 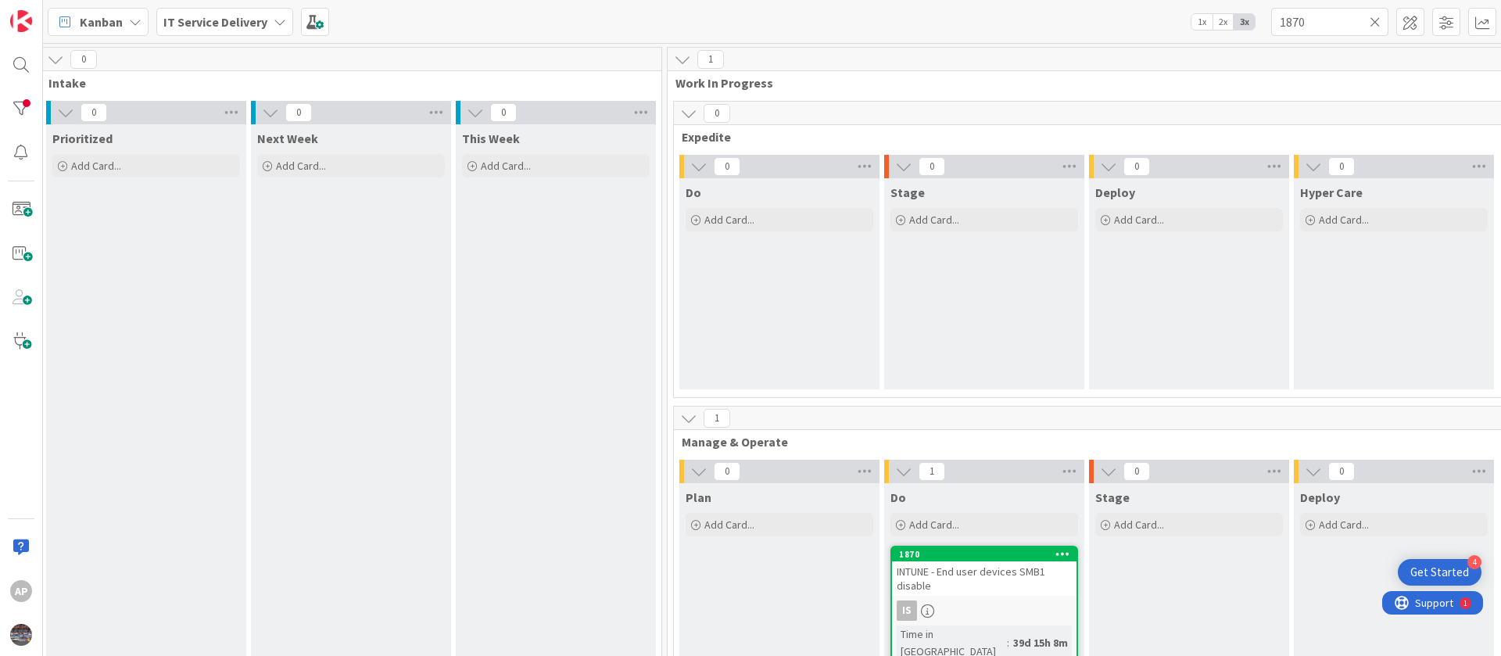 What do you see at coordinates (21, 21) in the screenshot?
I see `img: Visit kanbanzone.com` at bounding box center [21, 21].